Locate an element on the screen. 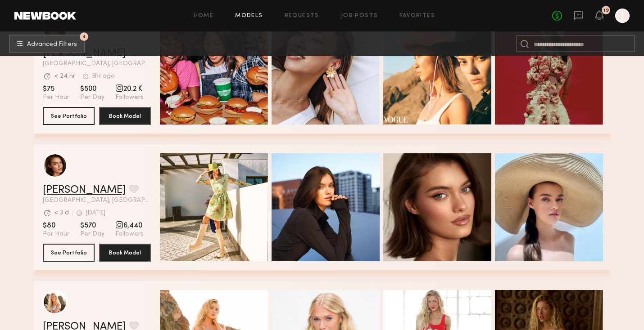 The width and height of the screenshot is (644, 330). span: 6,440 is located at coordinates (129, 226).